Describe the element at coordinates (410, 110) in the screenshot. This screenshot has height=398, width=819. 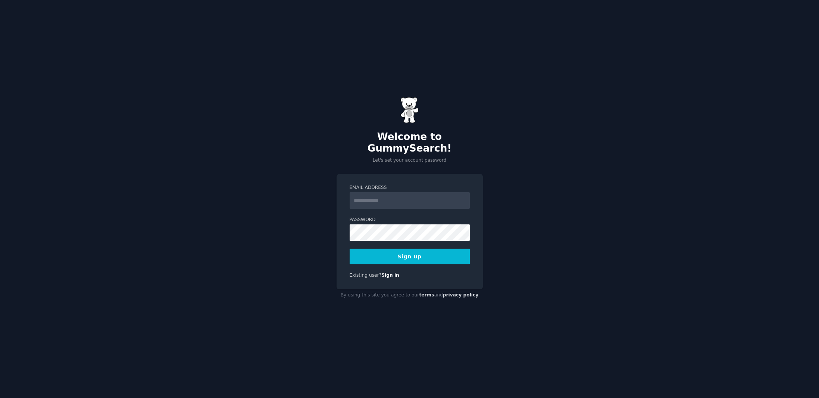
I see `img: Gummy Bear` at that location.